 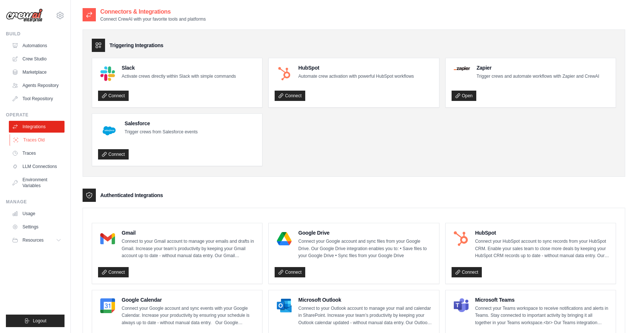 I want to click on p: Connect your Google account and sync files from your Google Drive. Our Google Drive integration e..., so click(x=365, y=249).